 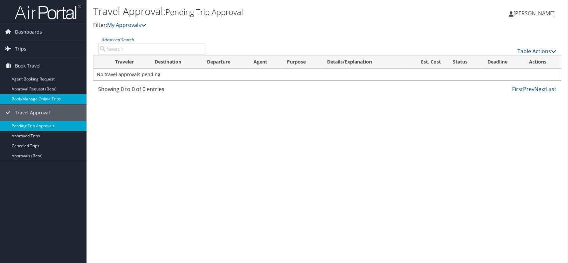 I want to click on a: First, so click(x=517, y=89).